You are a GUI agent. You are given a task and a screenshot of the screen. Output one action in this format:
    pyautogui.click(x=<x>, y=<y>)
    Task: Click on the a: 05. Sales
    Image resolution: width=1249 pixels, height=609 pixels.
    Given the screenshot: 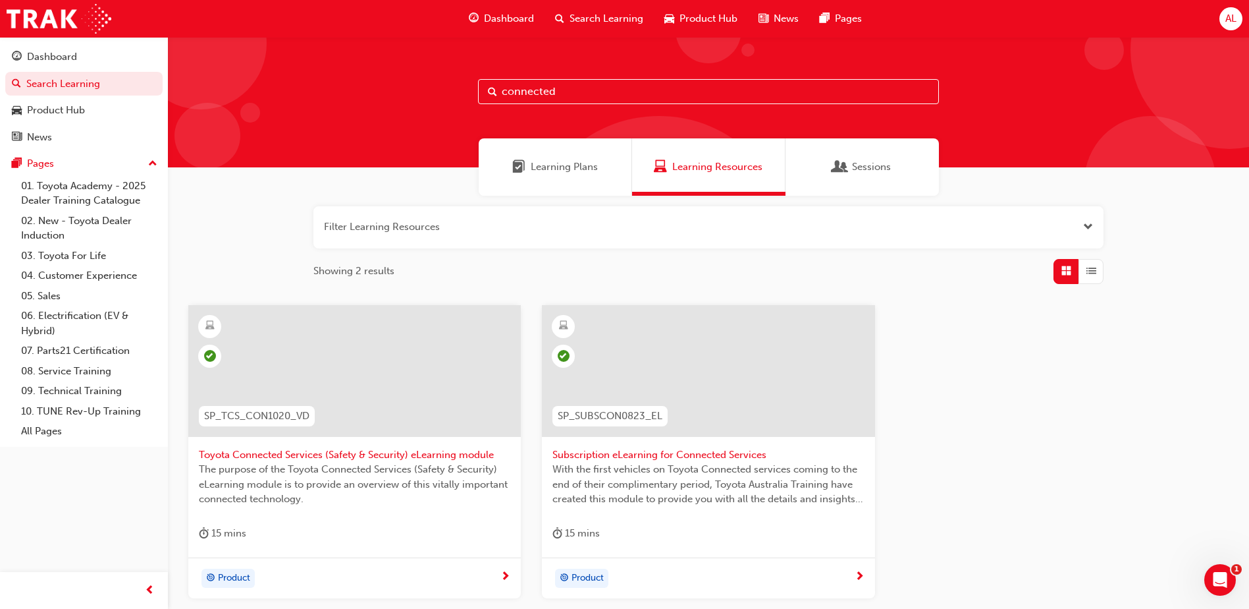 What is the action you would take?
    pyautogui.click(x=89, y=296)
    